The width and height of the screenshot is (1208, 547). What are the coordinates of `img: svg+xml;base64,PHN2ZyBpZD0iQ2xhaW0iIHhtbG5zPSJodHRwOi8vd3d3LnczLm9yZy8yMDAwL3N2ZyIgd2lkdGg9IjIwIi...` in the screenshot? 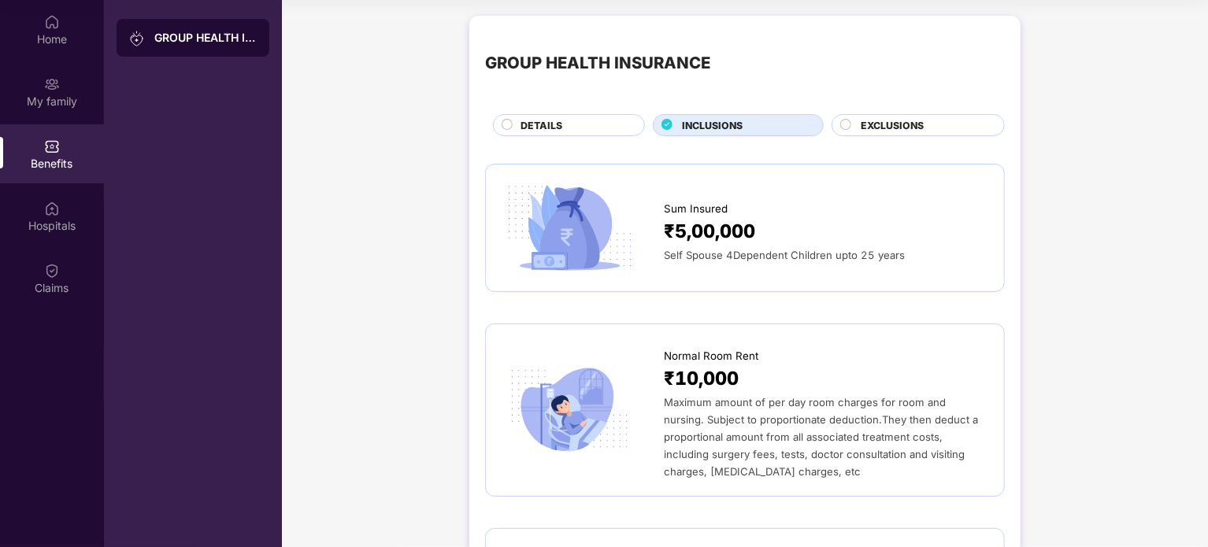 It's located at (52, 271).